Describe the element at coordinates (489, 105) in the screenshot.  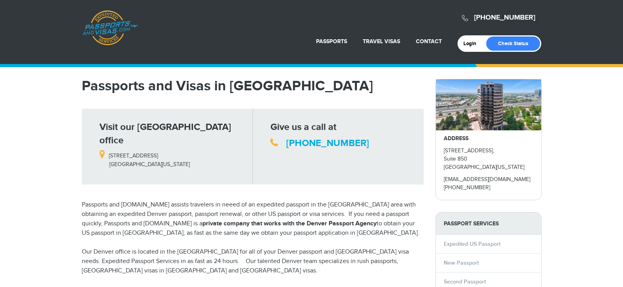
I see `img: passportsandvisas_denver_5251_dtc_parkway_-_28de80_-_029b8f063c7946511503b0bb3931d518761db640.jpg` at that location.